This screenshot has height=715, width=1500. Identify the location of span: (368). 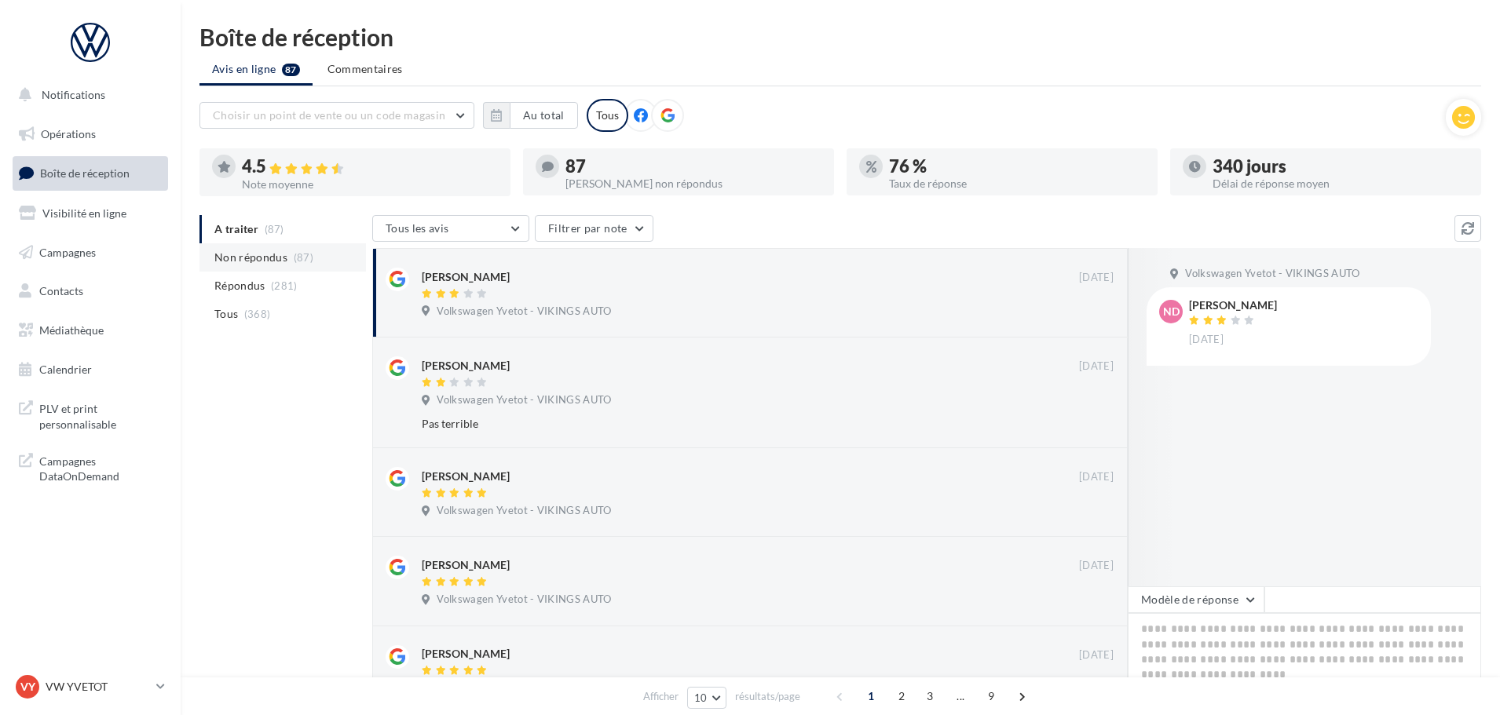
(258, 314).